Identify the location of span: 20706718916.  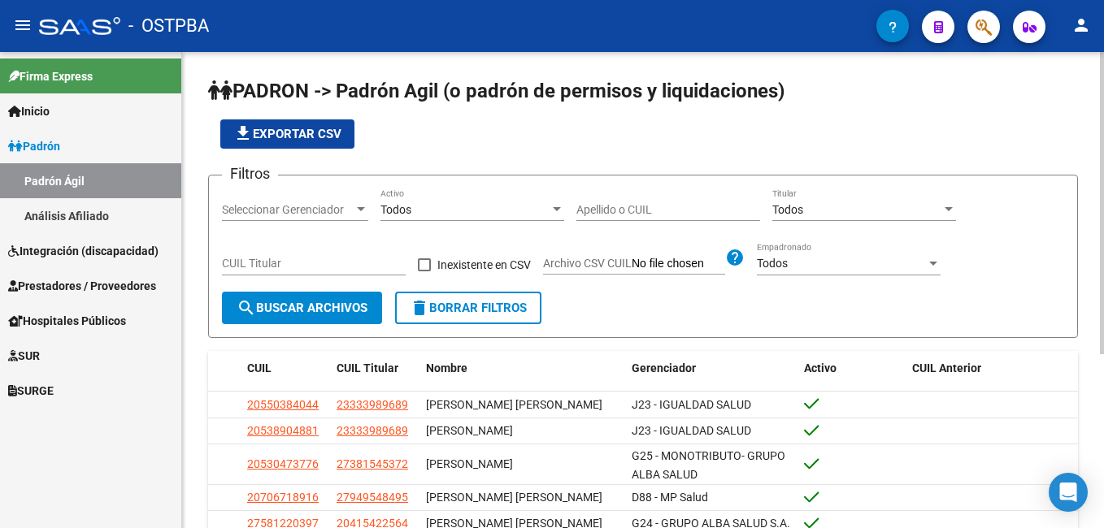
(283, 498).